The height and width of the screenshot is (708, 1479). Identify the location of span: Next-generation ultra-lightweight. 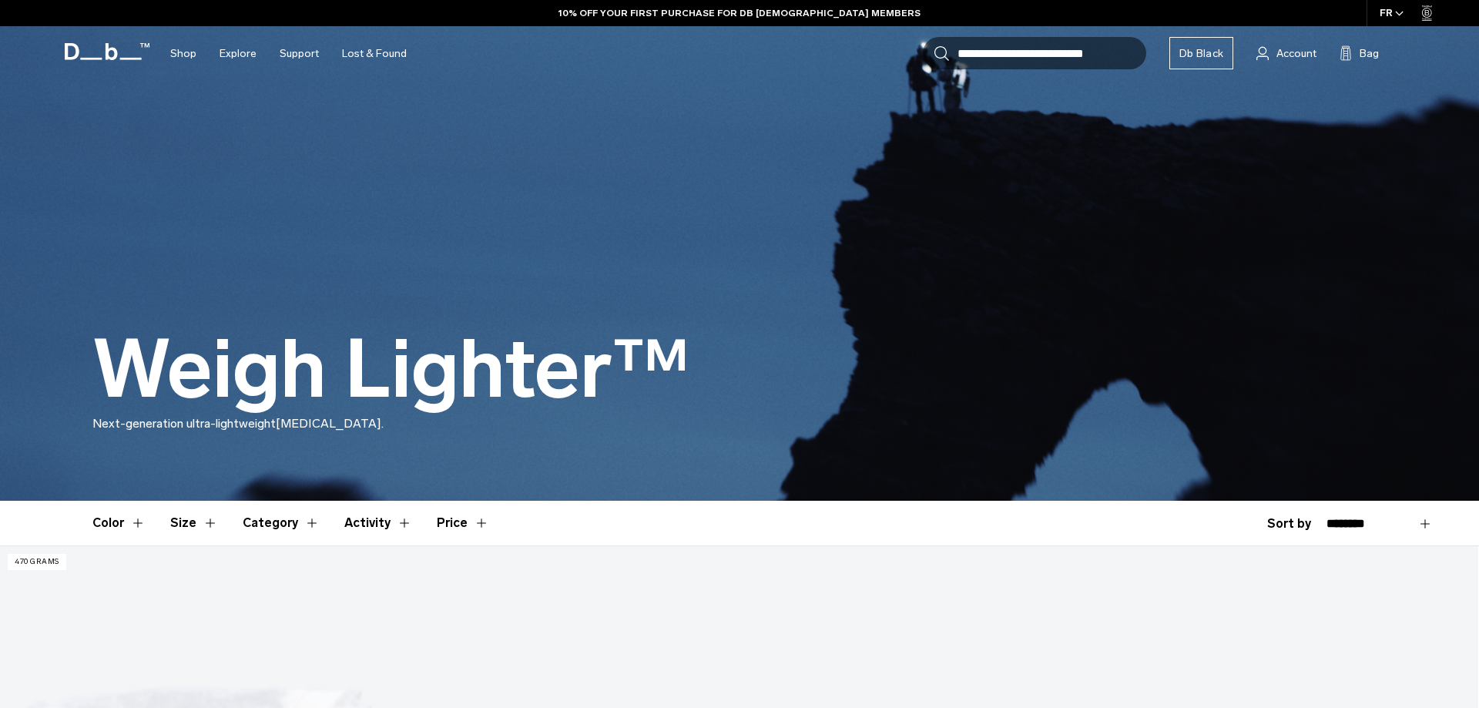
(184, 423).